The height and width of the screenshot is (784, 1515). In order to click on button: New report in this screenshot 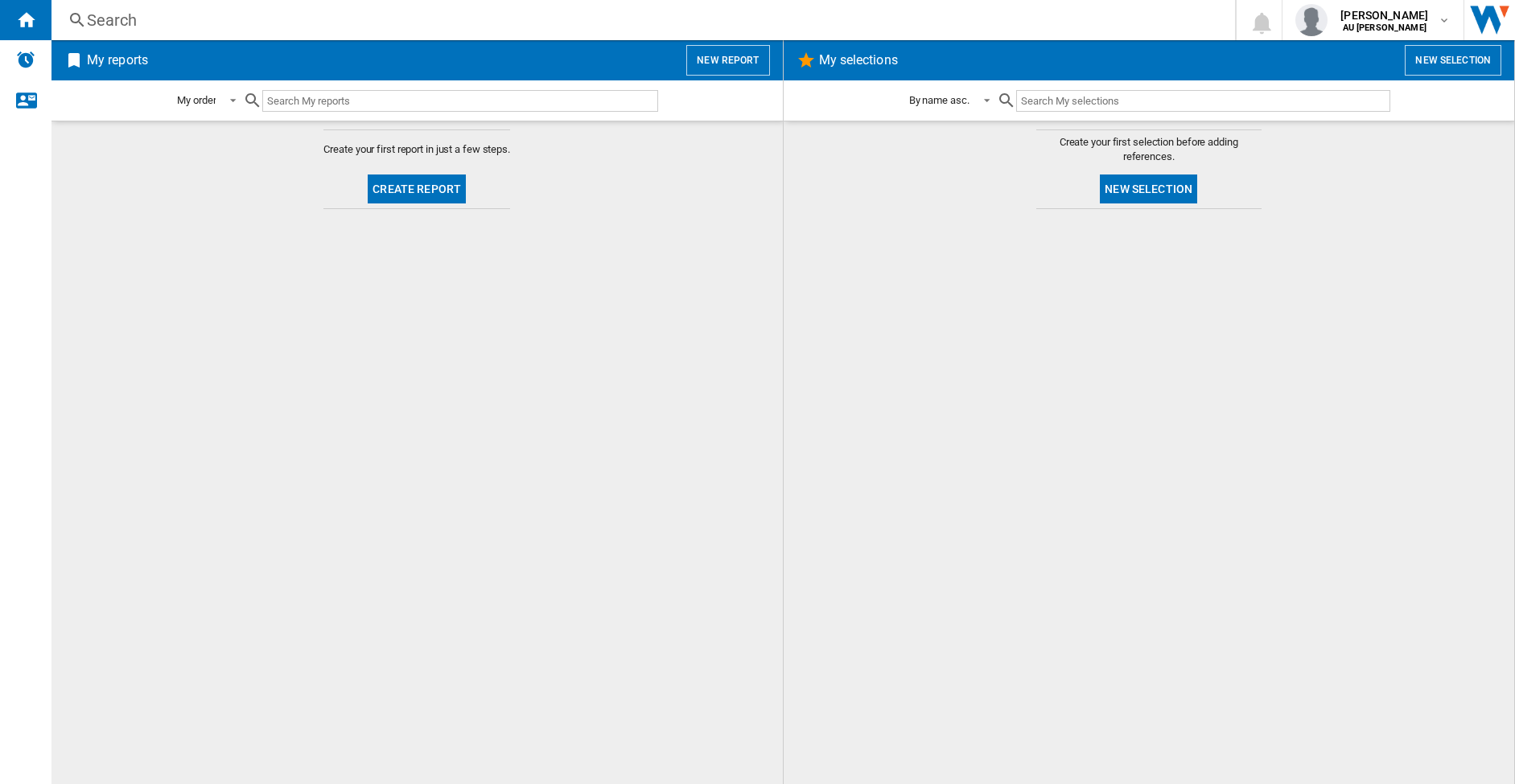, I will do `click(728, 61)`.